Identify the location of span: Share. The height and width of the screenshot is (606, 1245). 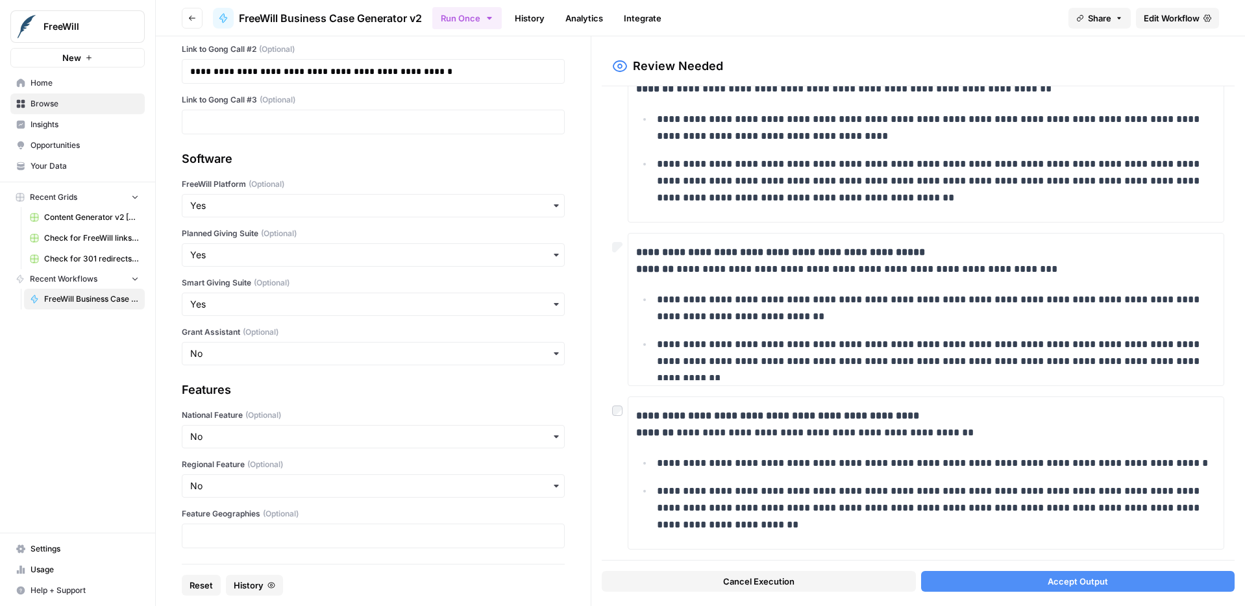
(1100, 18).